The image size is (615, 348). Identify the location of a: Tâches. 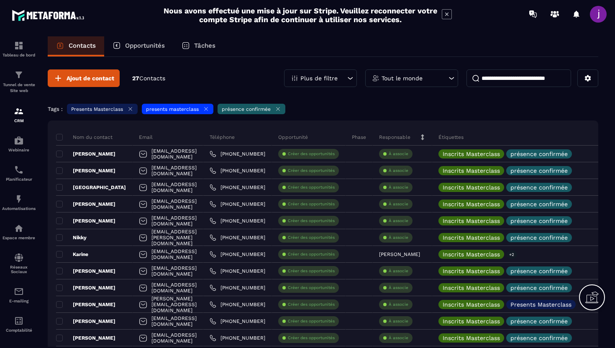
(198, 46).